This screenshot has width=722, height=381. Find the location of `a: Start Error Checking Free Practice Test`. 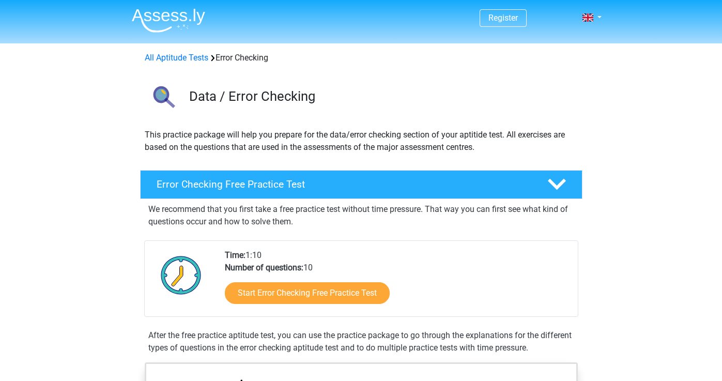

a: Start Error Checking Free Practice Test is located at coordinates (307, 293).